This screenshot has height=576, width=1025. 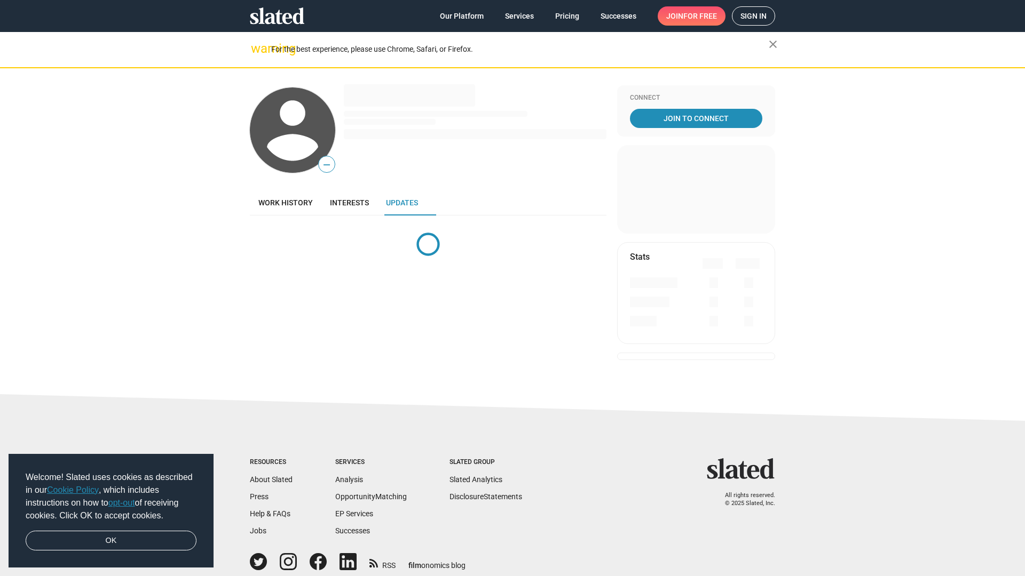 What do you see at coordinates (696, 118) in the screenshot?
I see `span: Join To Connect` at bounding box center [696, 118].